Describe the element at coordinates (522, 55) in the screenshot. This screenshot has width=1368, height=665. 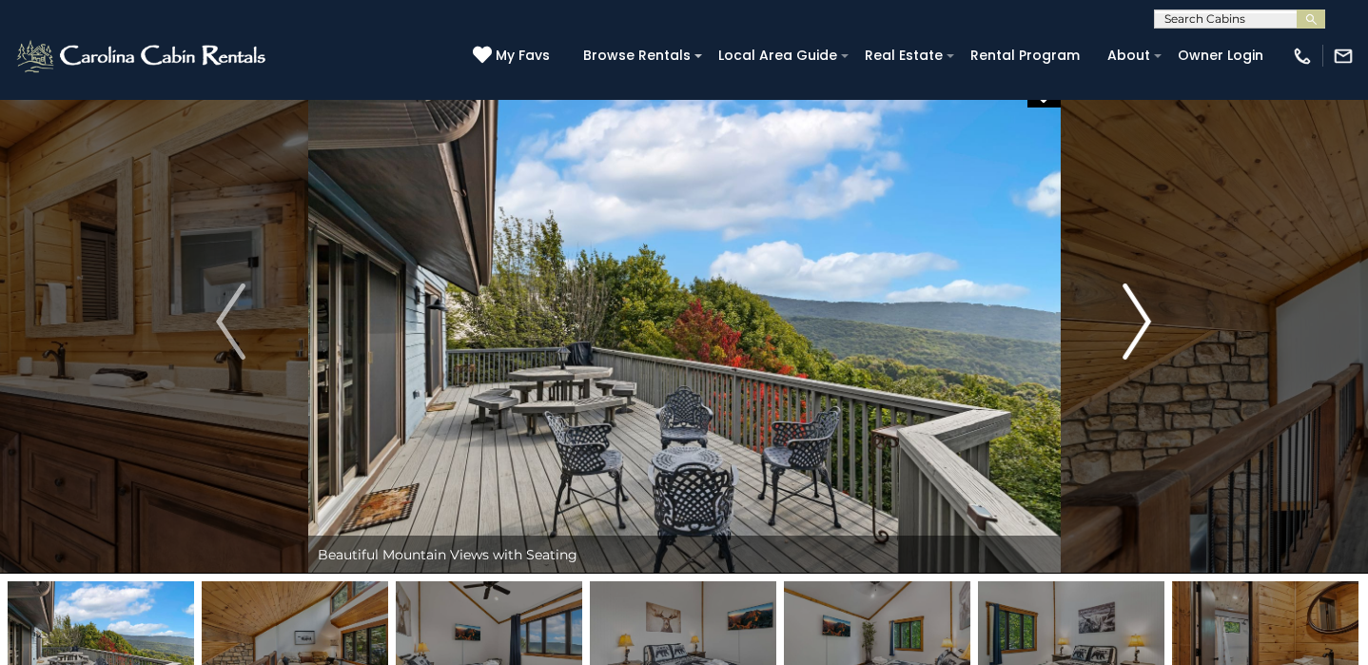
I see `span: My Favs` at that location.